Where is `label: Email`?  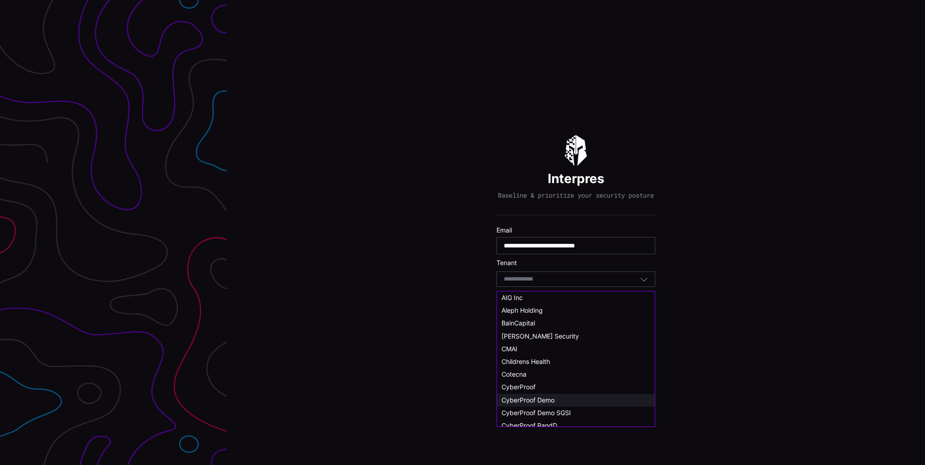 label: Email is located at coordinates (576, 230).